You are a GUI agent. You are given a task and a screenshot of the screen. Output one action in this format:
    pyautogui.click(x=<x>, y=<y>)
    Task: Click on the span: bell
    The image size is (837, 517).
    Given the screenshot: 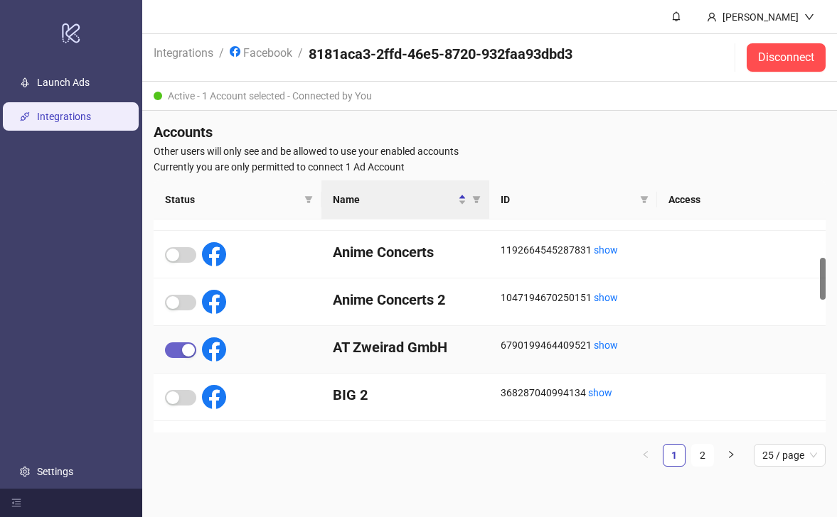 What is the action you would take?
    pyautogui.click(x=676, y=16)
    